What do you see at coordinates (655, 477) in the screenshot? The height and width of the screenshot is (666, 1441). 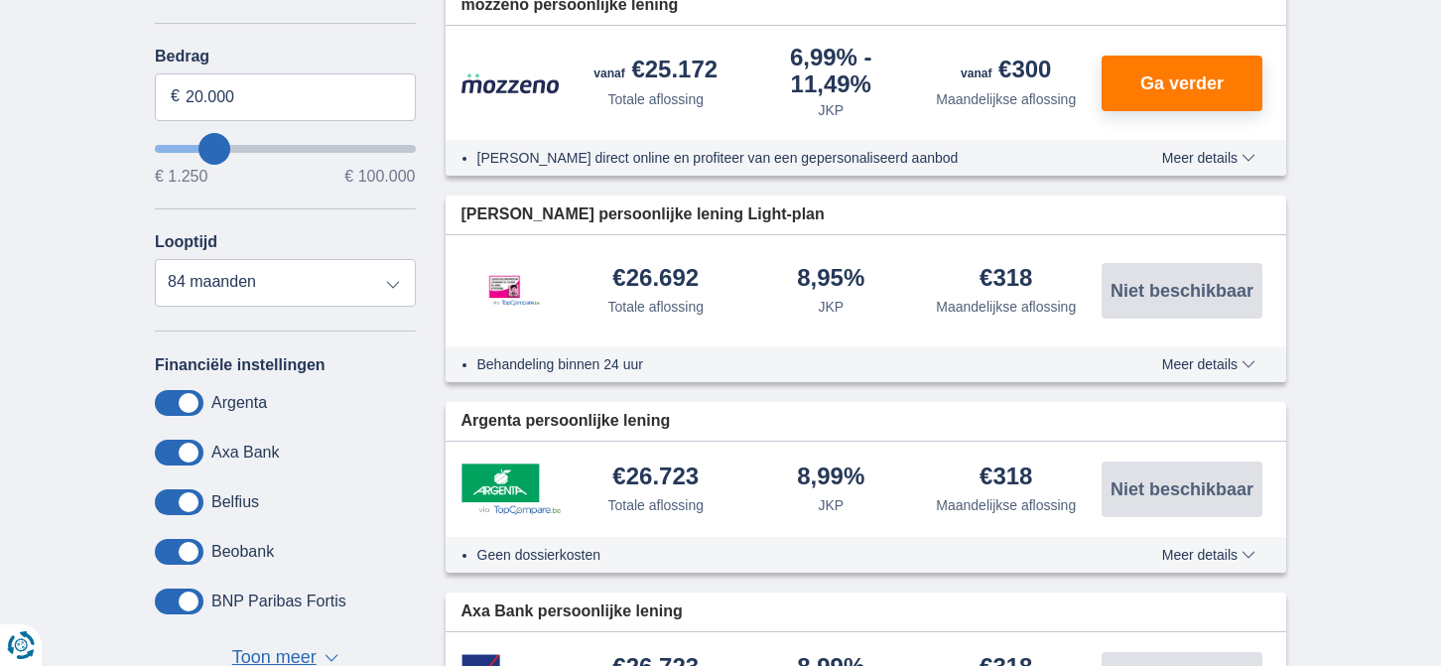 I see `div: €26.723` at bounding box center [655, 477].